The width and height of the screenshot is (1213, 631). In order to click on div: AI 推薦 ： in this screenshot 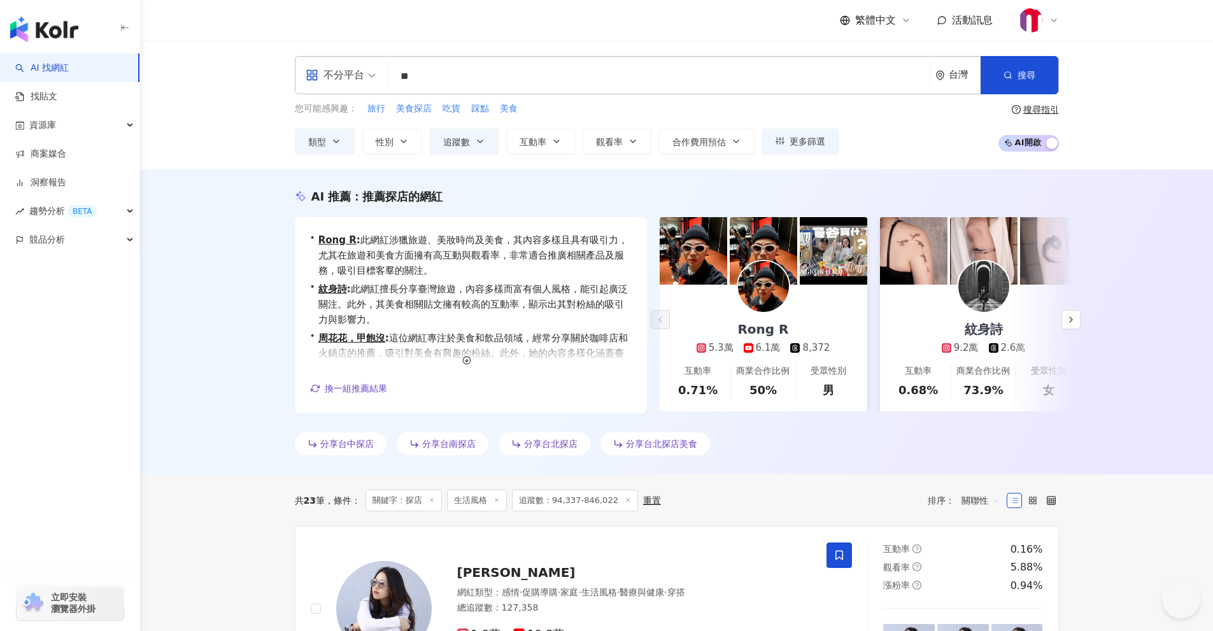, I will do `click(377, 196)`.